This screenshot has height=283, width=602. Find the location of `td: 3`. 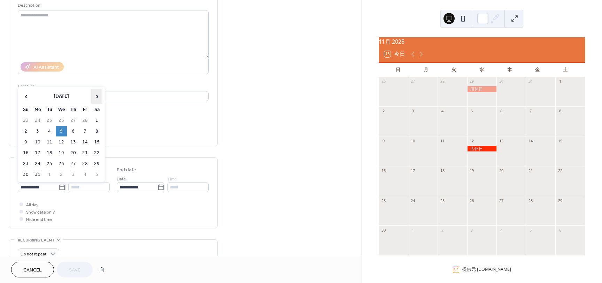

td: 3 is located at coordinates (73, 174).